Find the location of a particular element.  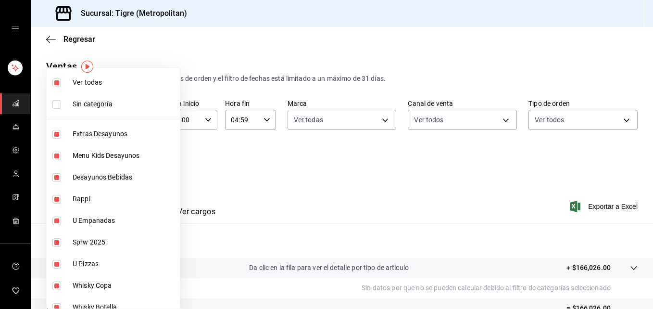

span: Desayunos Bebidas is located at coordinates (124, 177).